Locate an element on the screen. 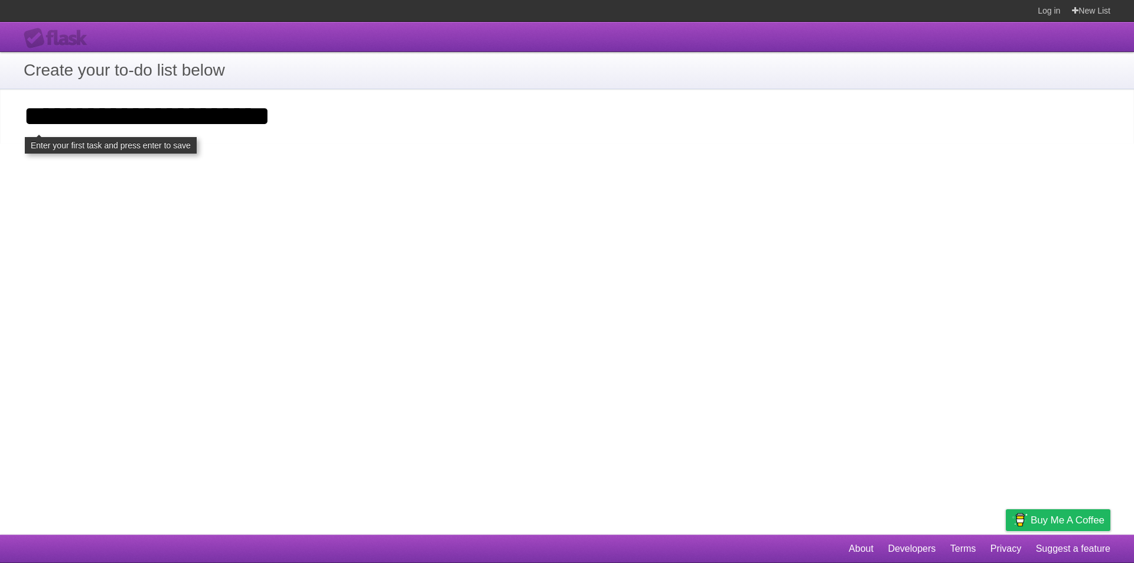 This screenshot has width=1134, height=563. a: Terms is located at coordinates (964, 549).